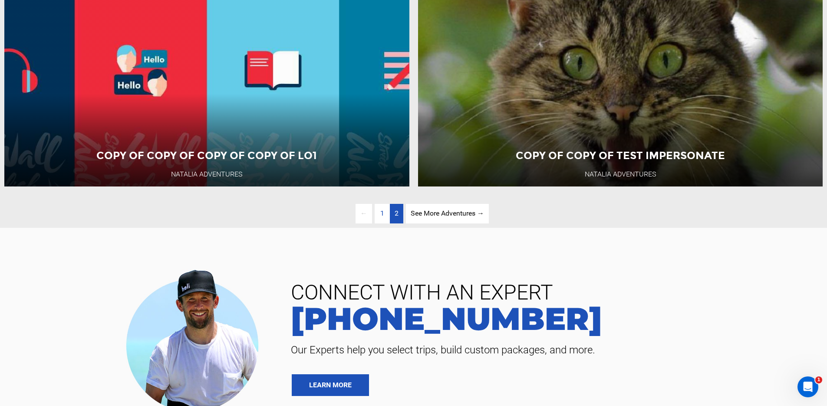 Image resolution: width=827 pixels, height=406 pixels. What do you see at coordinates (447, 213) in the screenshot?
I see `a: See More Adventures → page` at bounding box center [447, 213].